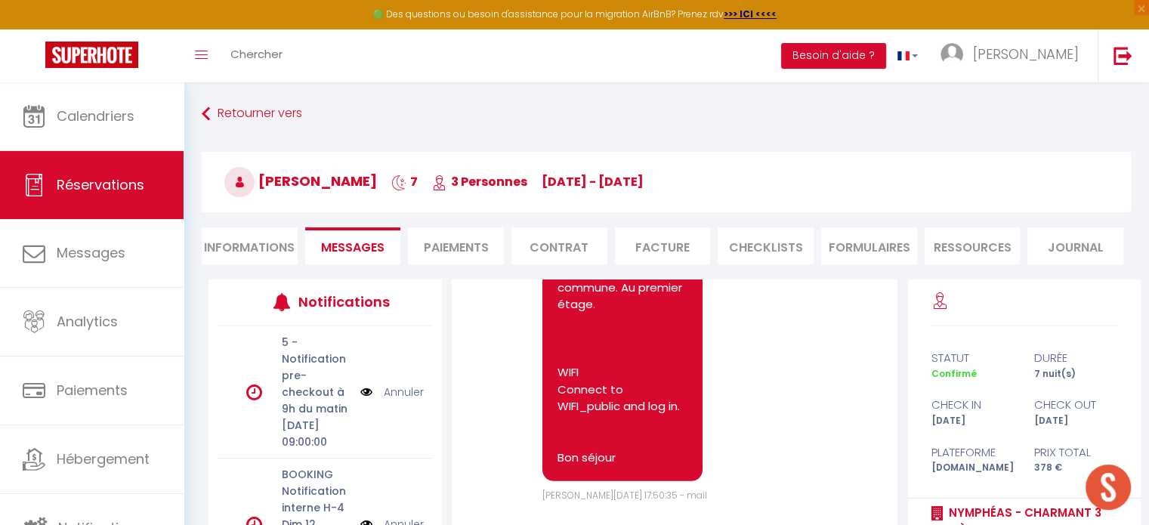 The image size is (1149, 525). What do you see at coordinates (833, 56) in the screenshot?
I see `button: Besoin d'aide ?` at bounding box center [833, 56].